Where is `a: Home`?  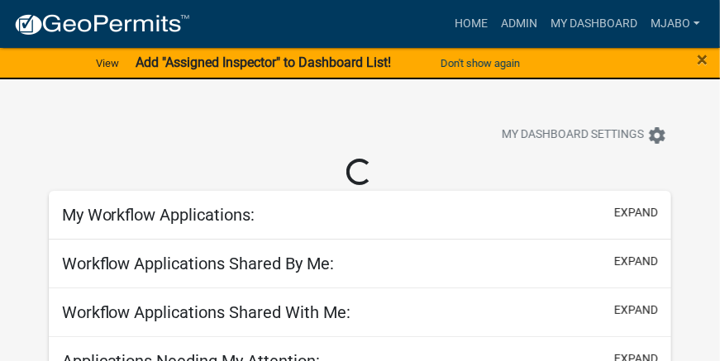
a: Home is located at coordinates (471, 24).